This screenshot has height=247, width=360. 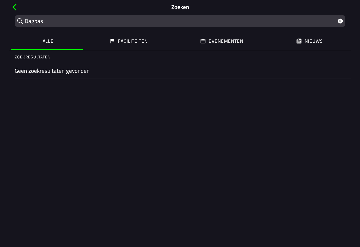 I want to click on input: search text, so click(x=180, y=21).